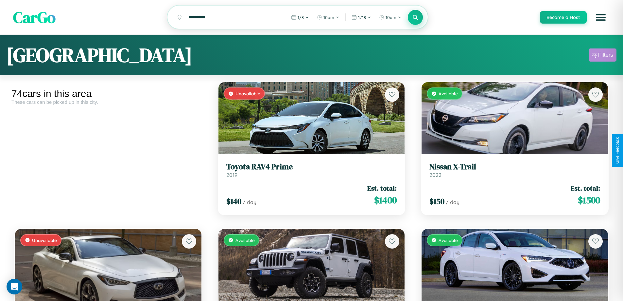 The image size is (623, 301). I want to click on h3: Nissan X-Trail, so click(515, 167).